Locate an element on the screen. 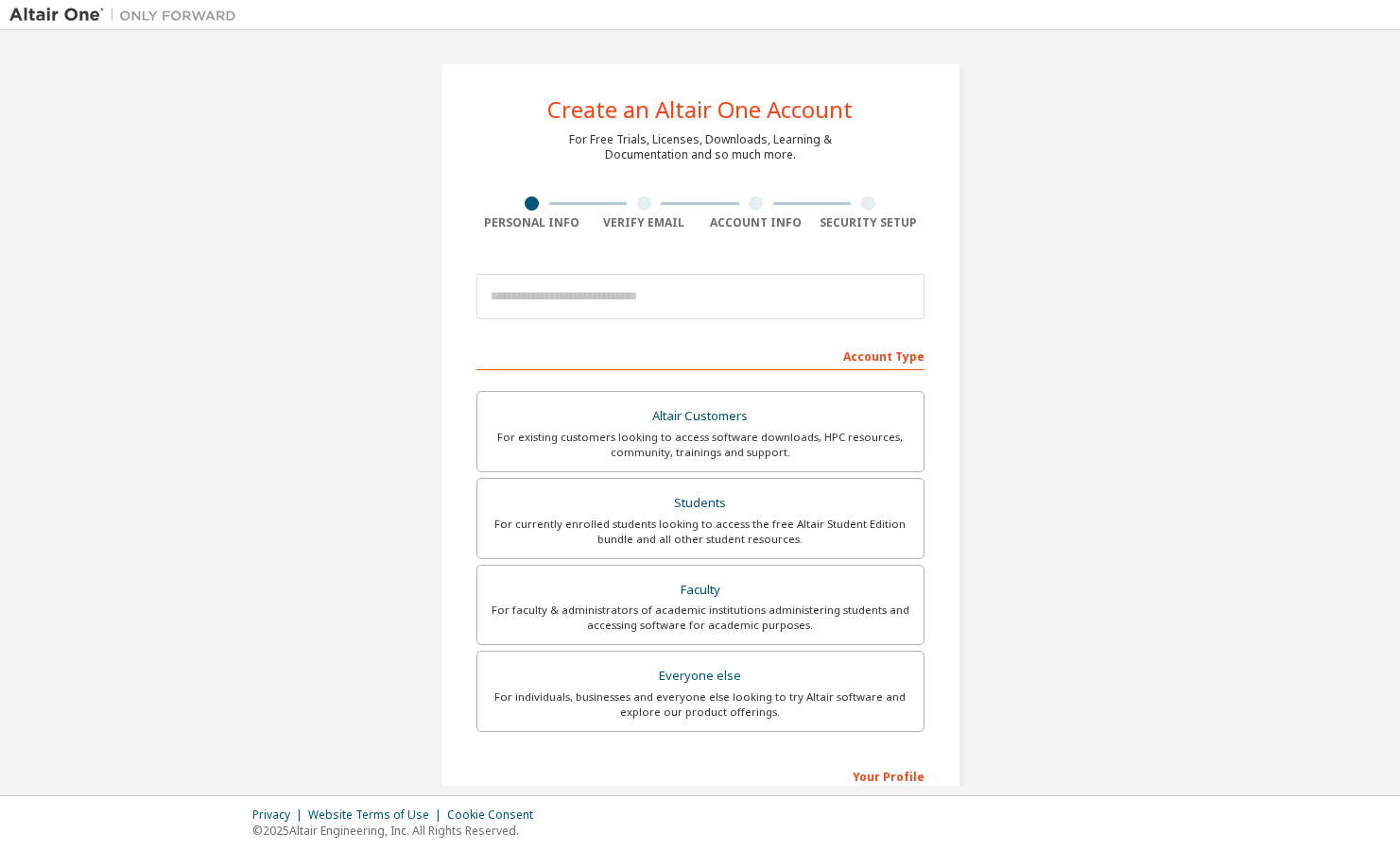  div: Altair Customers is located at coordinates (700, 416).